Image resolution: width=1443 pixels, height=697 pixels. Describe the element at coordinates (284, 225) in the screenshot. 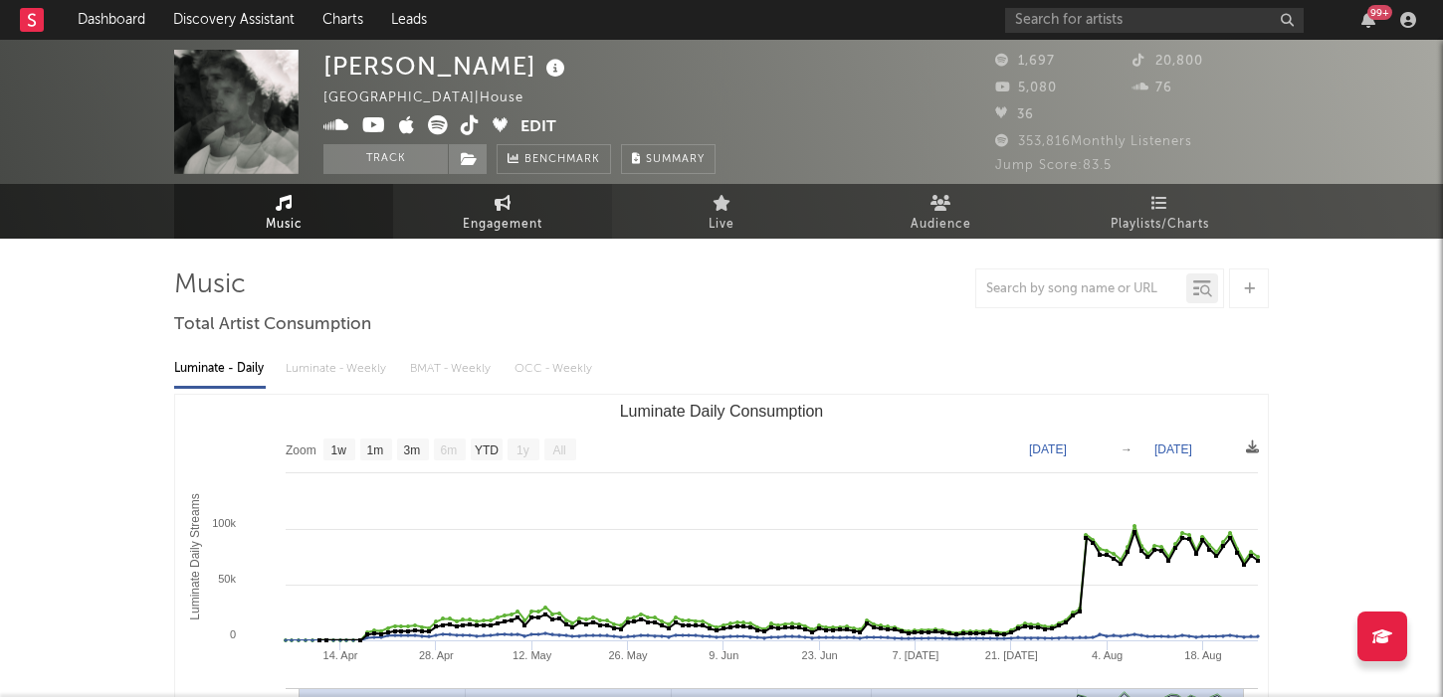

I see `span: Music` at that location.